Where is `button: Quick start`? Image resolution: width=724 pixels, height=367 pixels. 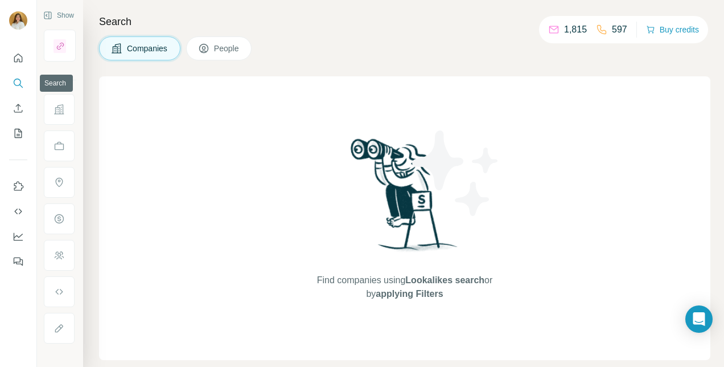
button: Quick start is located at coordinates (18, 58).